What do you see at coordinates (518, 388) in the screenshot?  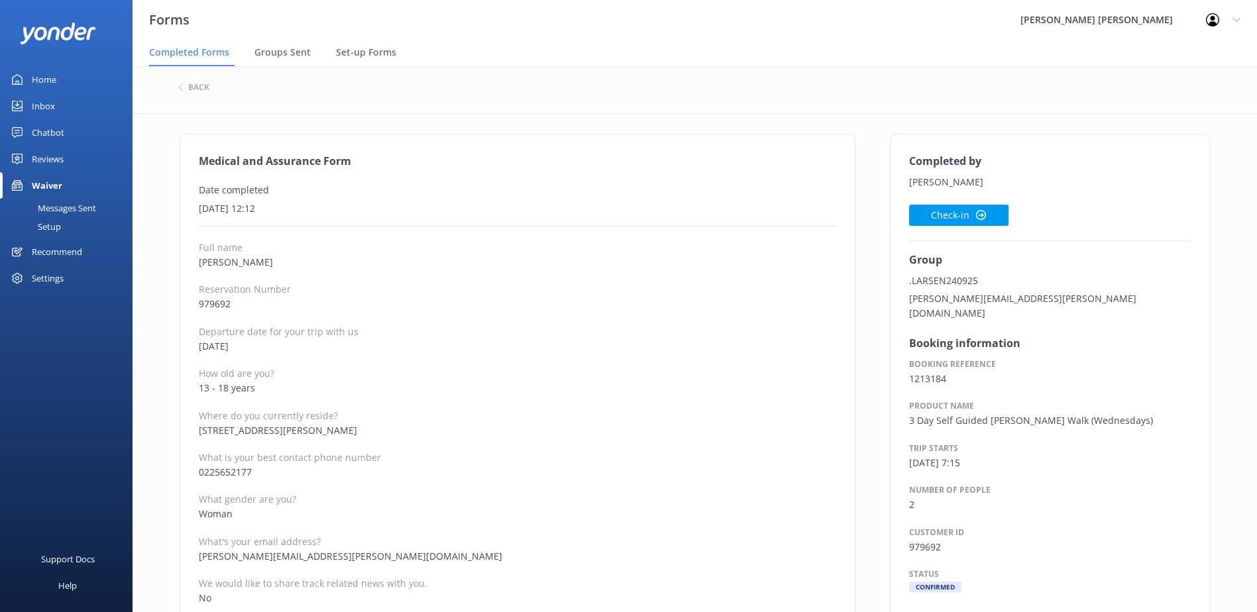 I see `p: 13 - 18 years` at bounding box center [518, 388].